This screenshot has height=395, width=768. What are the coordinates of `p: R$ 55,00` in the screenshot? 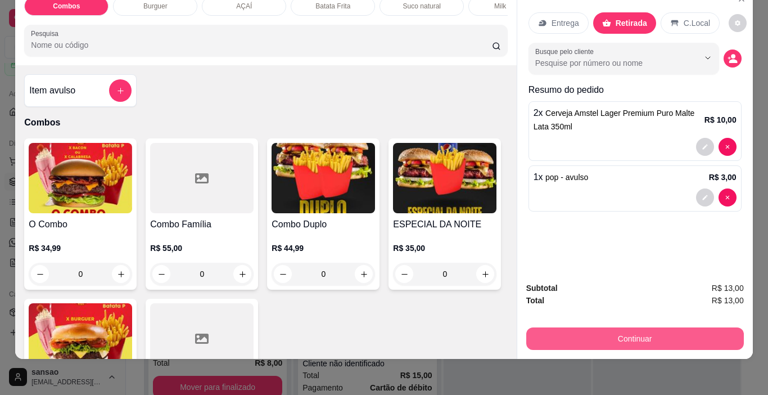 It's located at (202, 248).